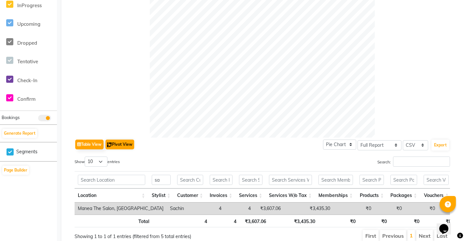 The image size is (464, 241). Describe the element at coordinates (290, 179) in the screenshot. I see `input: Search Services W/o Tax` at that location.